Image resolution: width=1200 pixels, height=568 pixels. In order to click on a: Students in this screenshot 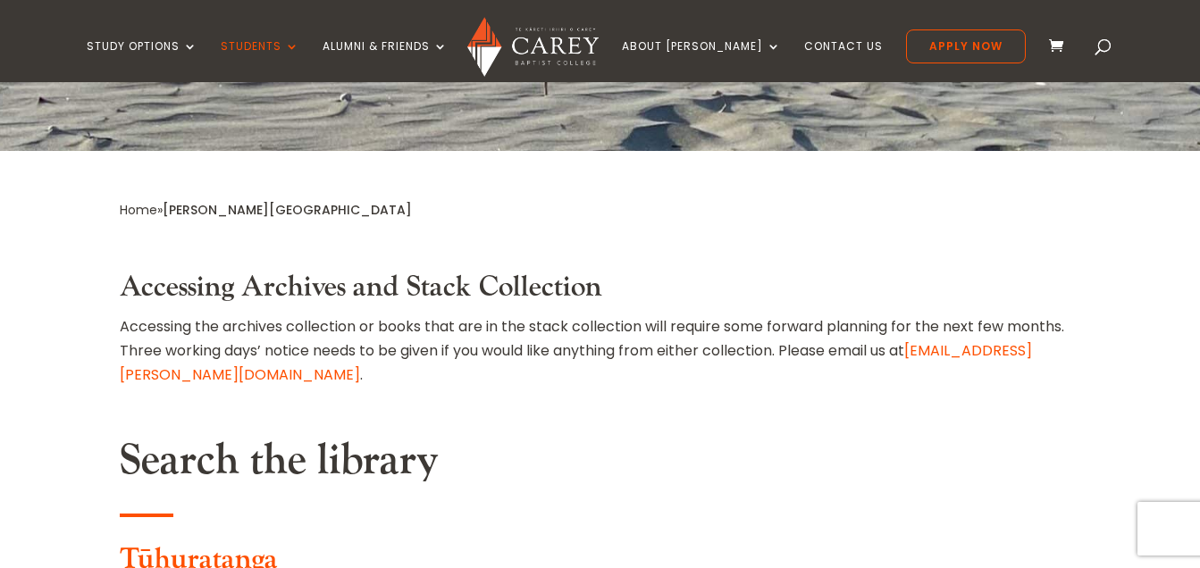, I will do `click(260, 61)`.